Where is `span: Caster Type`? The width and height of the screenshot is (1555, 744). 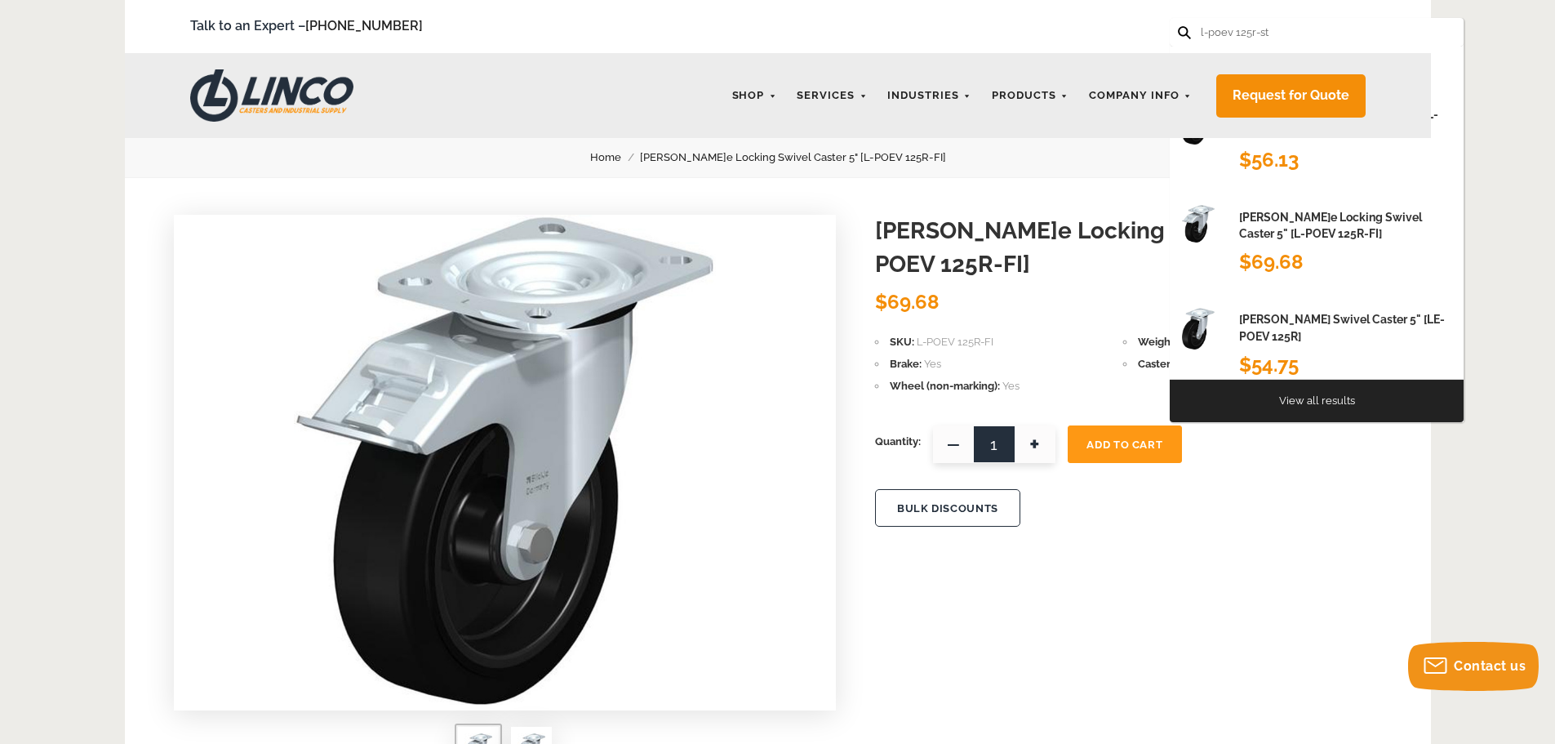
span: Caster Type is located at coordinates (1169, 363).